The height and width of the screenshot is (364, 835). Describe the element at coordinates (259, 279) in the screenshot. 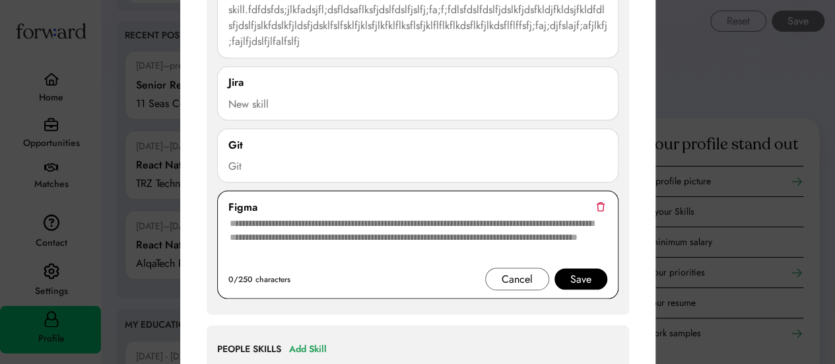

I see `div: 0/250 characters` at that location.